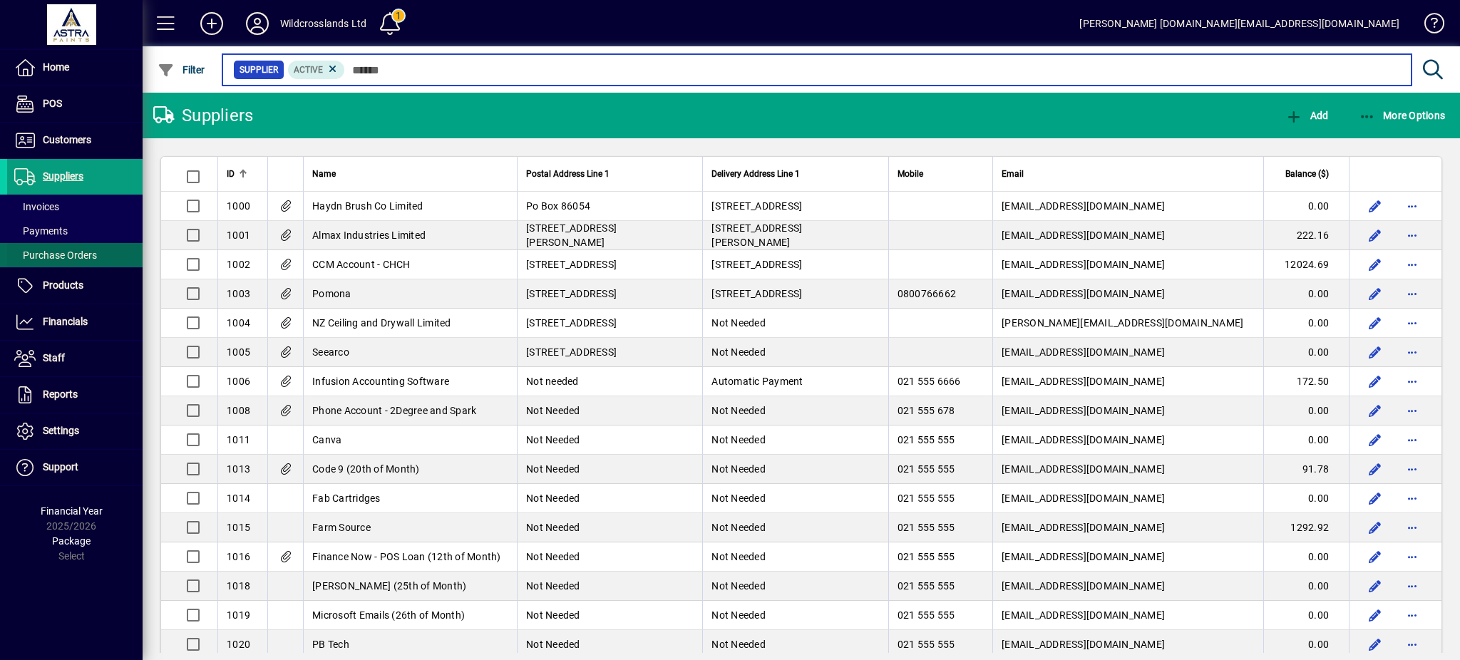  Describe the element at coordinates (394, 411) in the screenshot. I see `span: Phone Account - 2Degree and Spark` at that location.